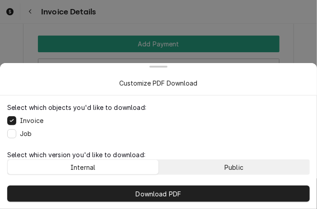  What do you see at coordinates (158, 155) in the screenshot?
I see `p: Select which version you'd like to download:` at bounding box center [158, 155].